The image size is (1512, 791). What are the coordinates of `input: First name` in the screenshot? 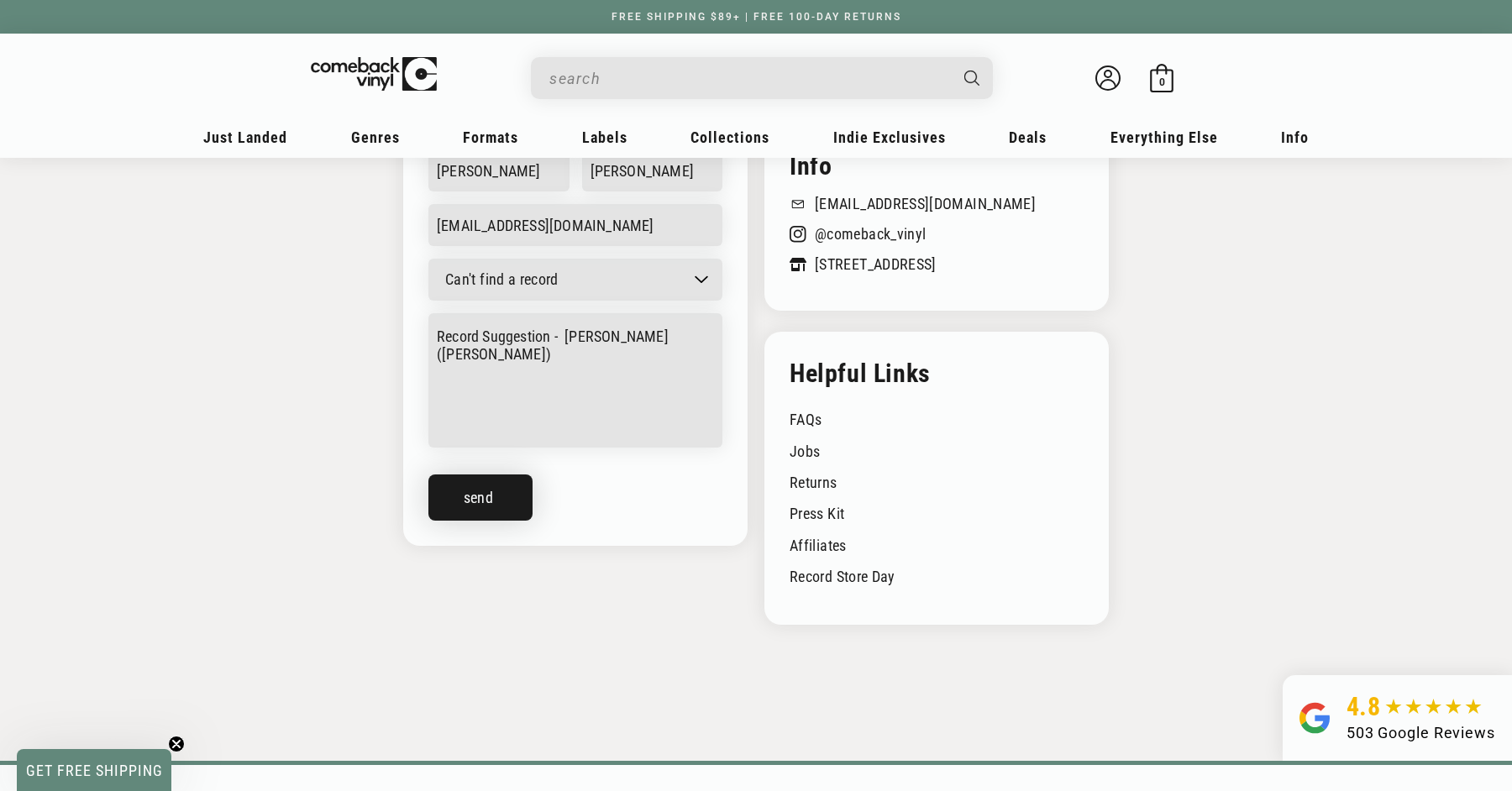 It's located at (499, 171).